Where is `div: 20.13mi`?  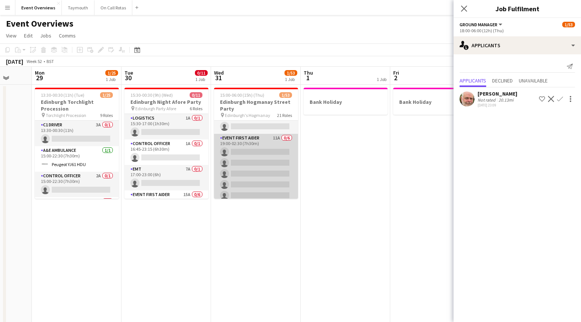 div: 20.13mi is located at coordinates (506, 100).